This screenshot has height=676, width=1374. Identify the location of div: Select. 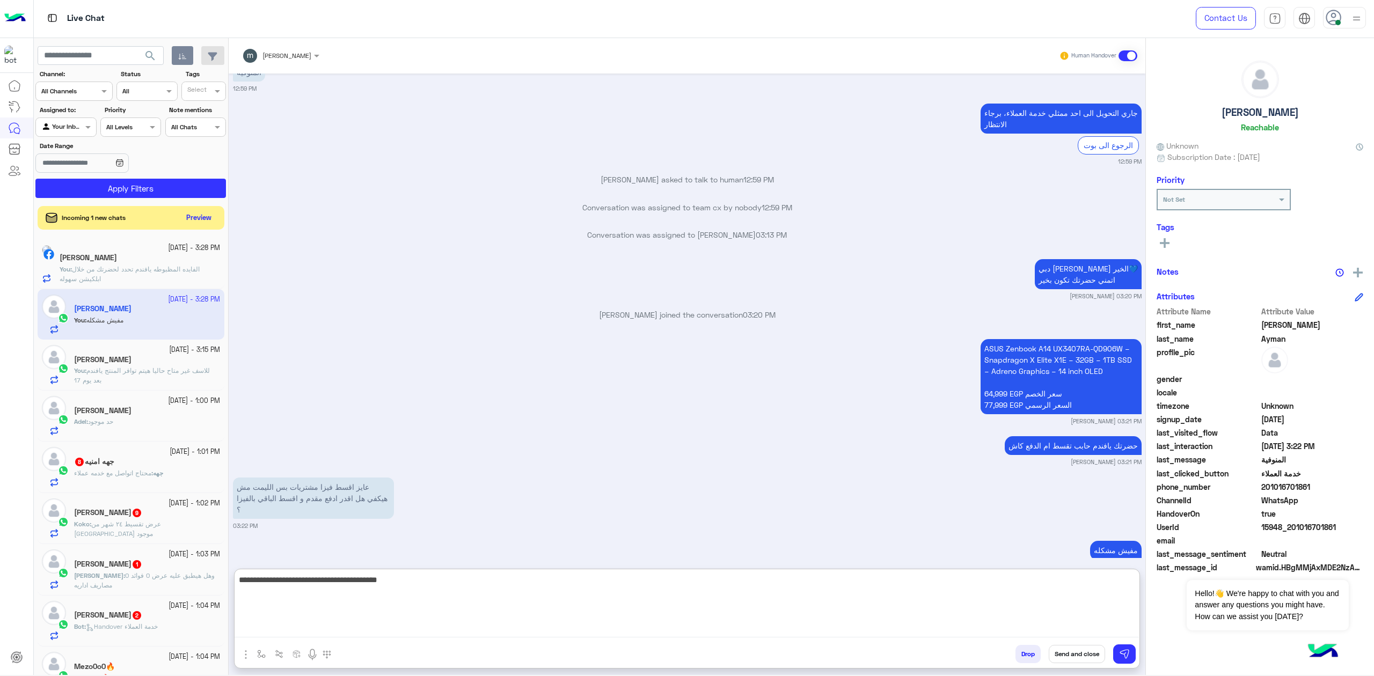
(196, 91).